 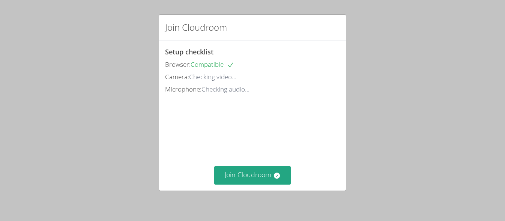 What do you see at coordinates (213, 77) in the screenshot?
I see `span: Checking video...` at bounding box center [213, 77].